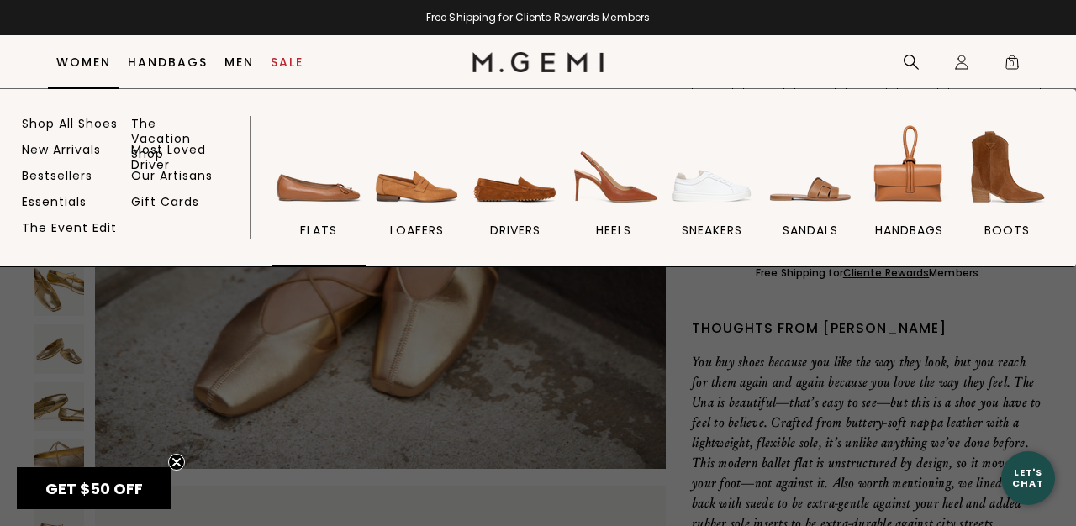  I want to click on a: Men, so click(239, 62).